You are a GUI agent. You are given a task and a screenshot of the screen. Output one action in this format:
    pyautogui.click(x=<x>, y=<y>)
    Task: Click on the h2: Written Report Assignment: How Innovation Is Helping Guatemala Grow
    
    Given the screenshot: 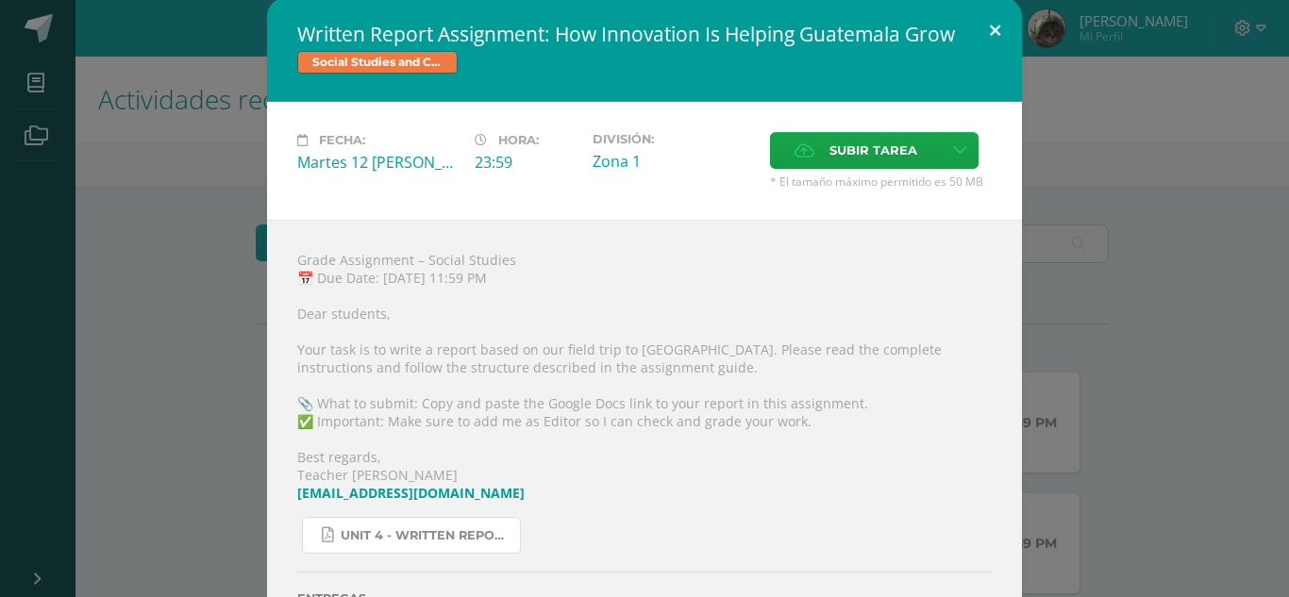 What is the action you would take?
    pyautogui.click(x=644, y=34)
    